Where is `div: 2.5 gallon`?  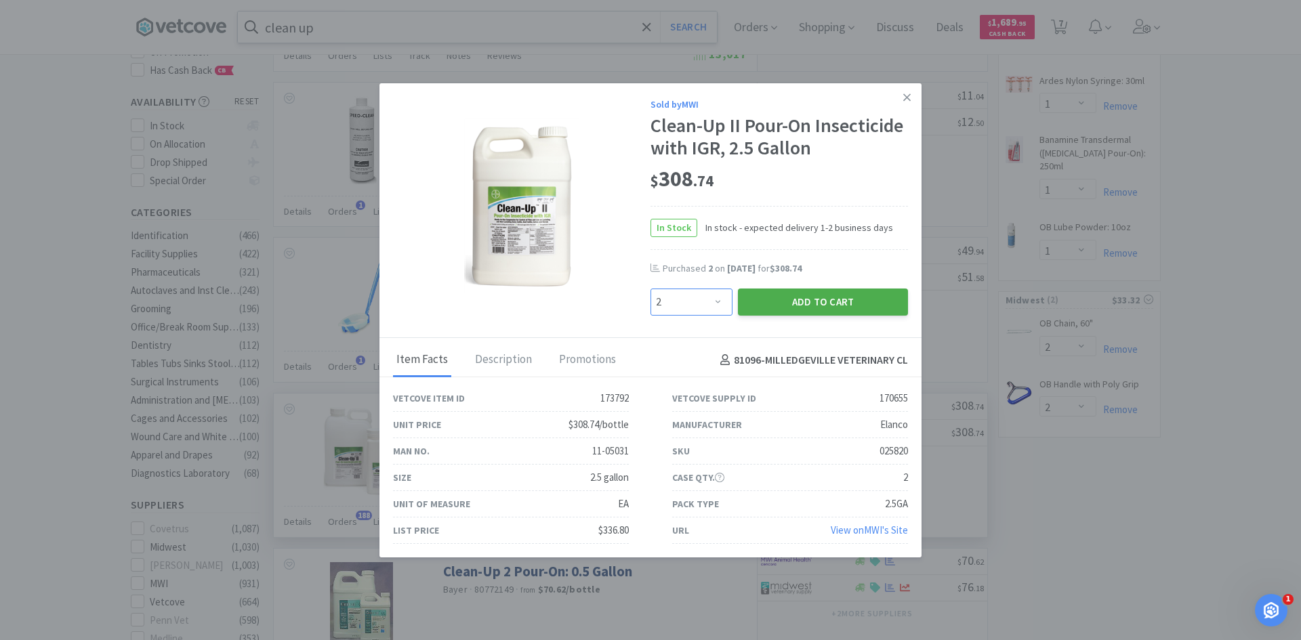
div: 2.5 gallon is located at coordinates (609, 478).